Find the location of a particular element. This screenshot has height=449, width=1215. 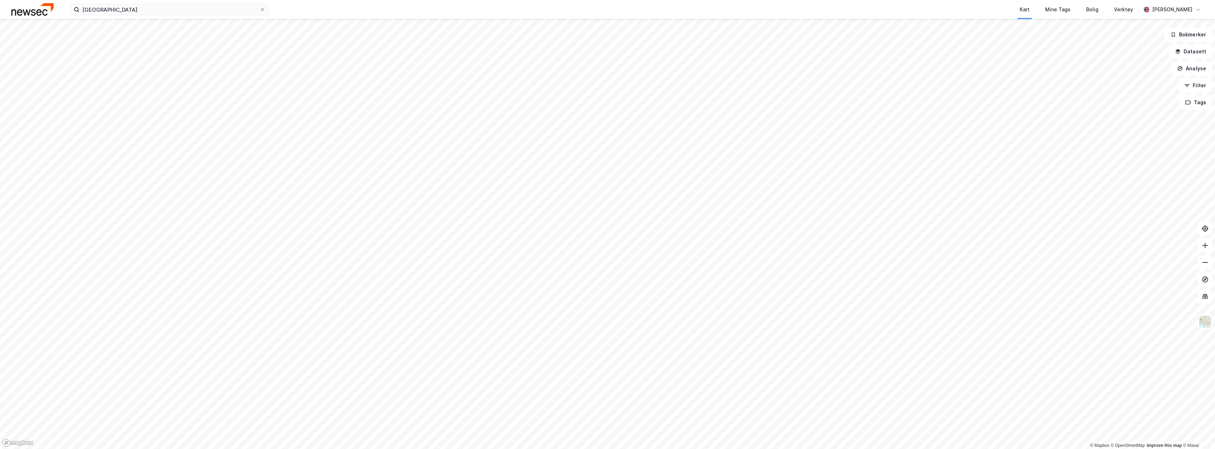

input: Søk på adresse, matrikkel, gårdeiere, leietakere eller personer is located at coordinates (170, 10).